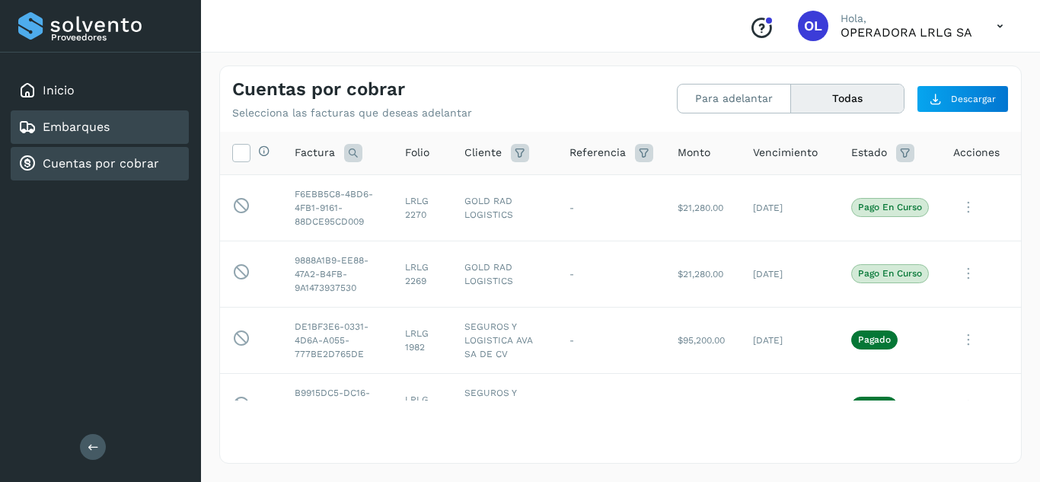 The height and width of the screenshot is (482, 1040). Describe the element at coordinates (337, 207) in the screenshot. I see `td: F6EBB5C8-4BD6-4FB1-9161-88DCE95CD009` at that location.